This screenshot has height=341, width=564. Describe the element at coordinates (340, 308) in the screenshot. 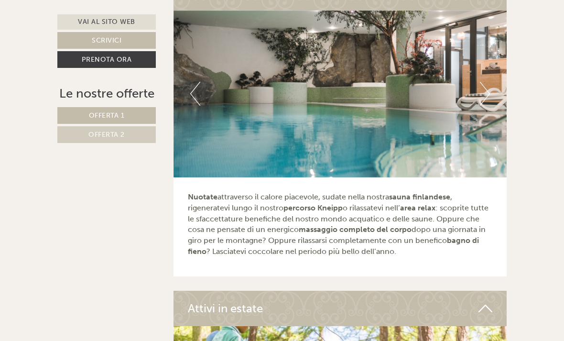

I see `div: Attivi in estate` at that location.